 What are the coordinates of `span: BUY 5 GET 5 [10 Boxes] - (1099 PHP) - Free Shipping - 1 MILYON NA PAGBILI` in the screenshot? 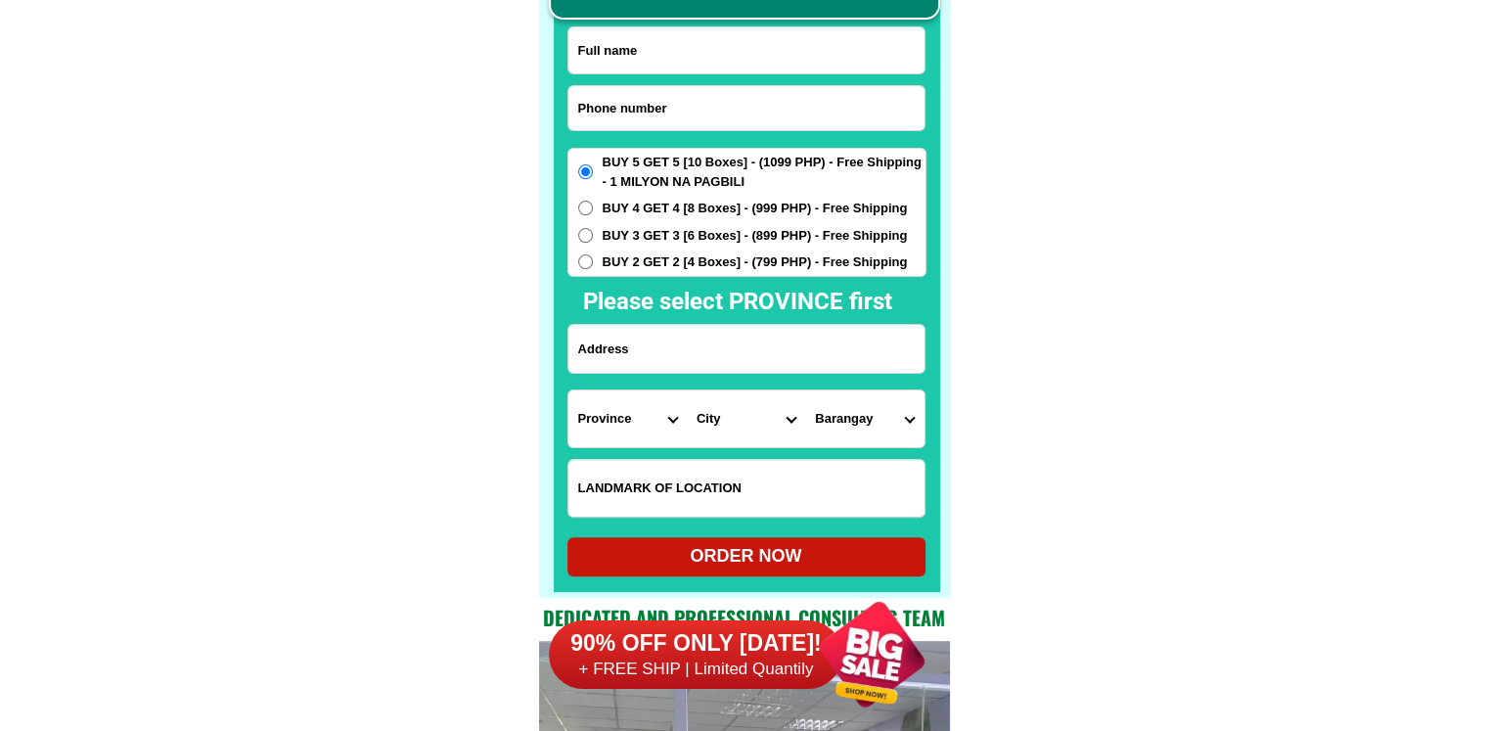 It's located at (764, 171).